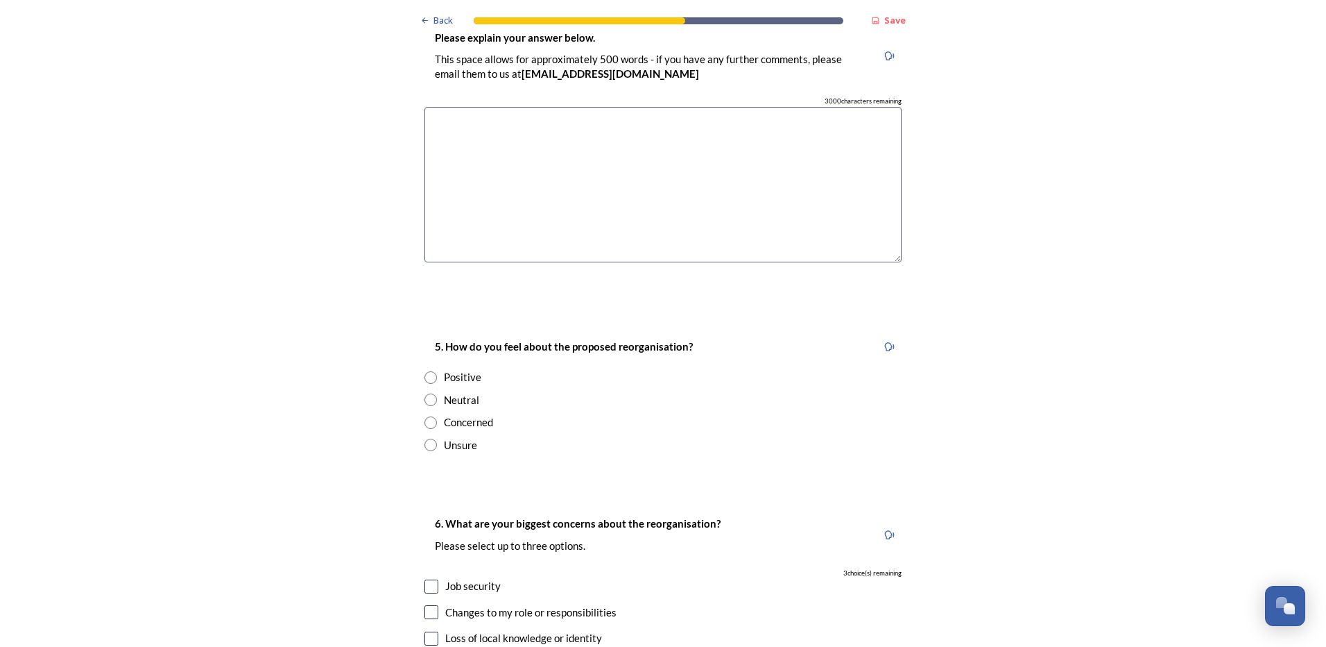 The image size is (1326, 647). I want to click on p: This space allows for approximately 500 words - if you have any further comments, please email th..., so click(651, 67).